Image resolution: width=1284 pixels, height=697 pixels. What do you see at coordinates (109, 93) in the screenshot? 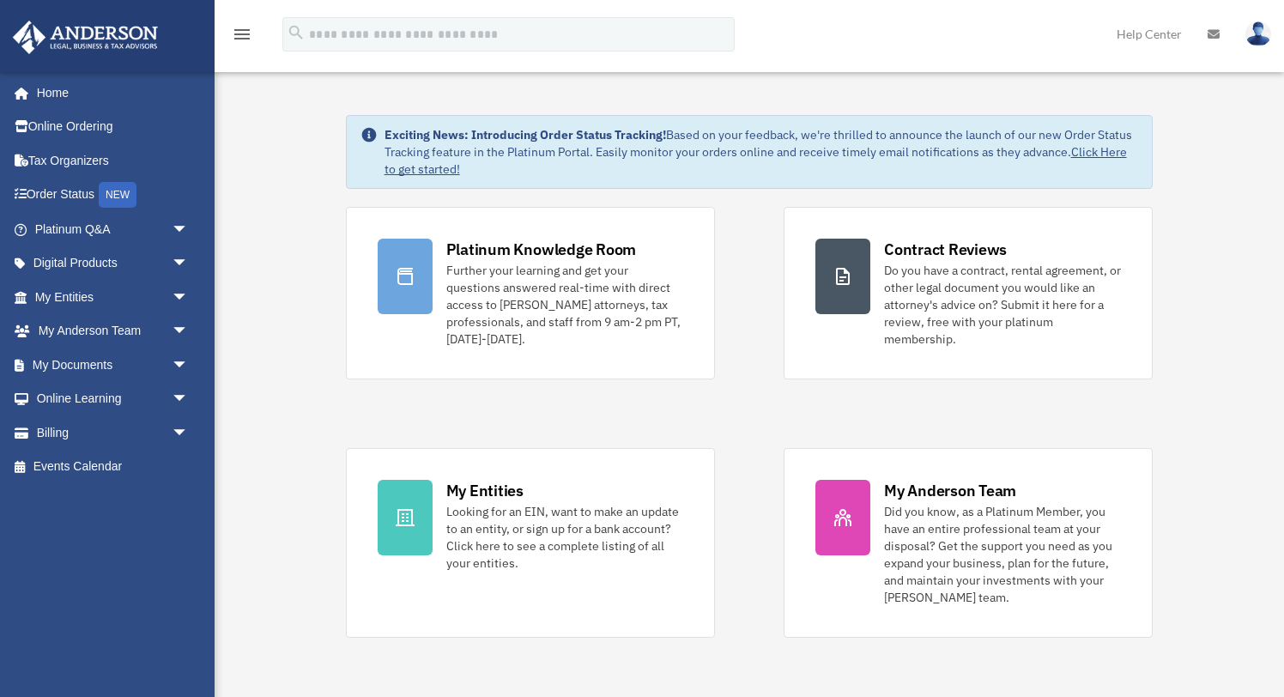
I see `a: Home` at bounding box center [109, 93].